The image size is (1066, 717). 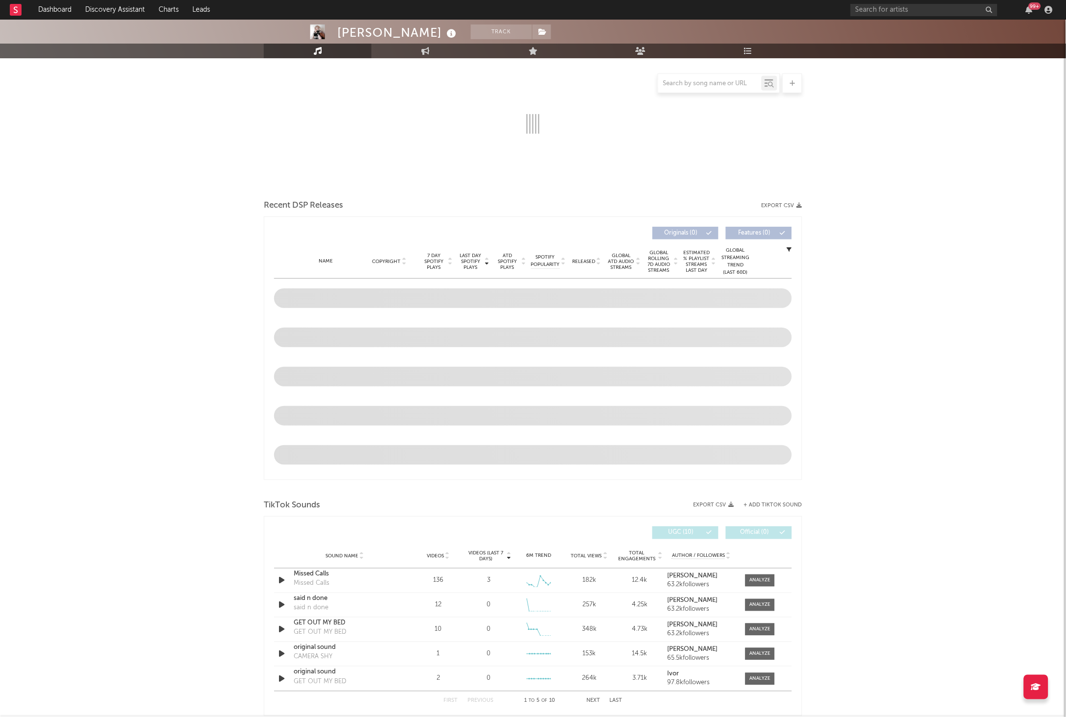 What do you see at coordinates (587, 556) in the screenshot?
I see `span: Total Views` at bounding box center [587, 556].